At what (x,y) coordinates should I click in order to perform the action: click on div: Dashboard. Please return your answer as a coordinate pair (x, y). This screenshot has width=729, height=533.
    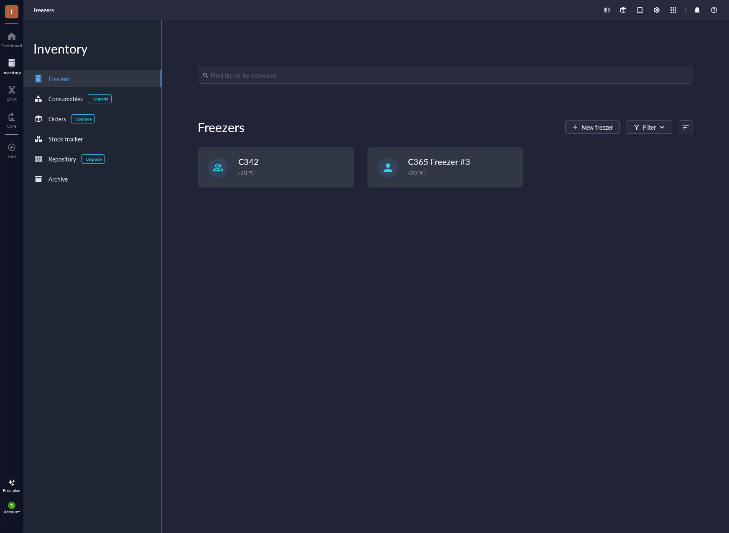
    Looking at the image, I should click on (12, 46).